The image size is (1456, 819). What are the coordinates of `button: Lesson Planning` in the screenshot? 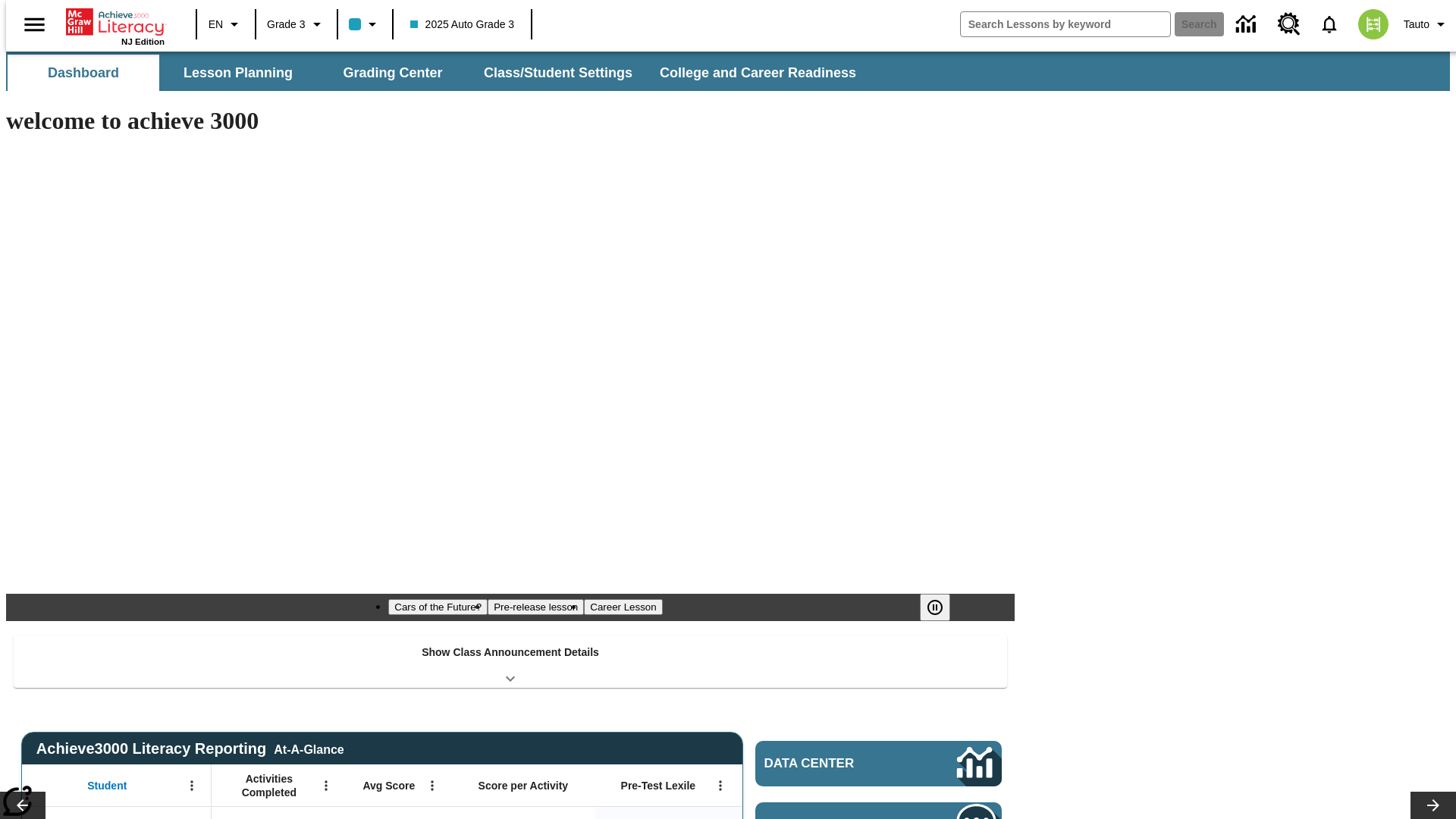 It's located at (238, 73).